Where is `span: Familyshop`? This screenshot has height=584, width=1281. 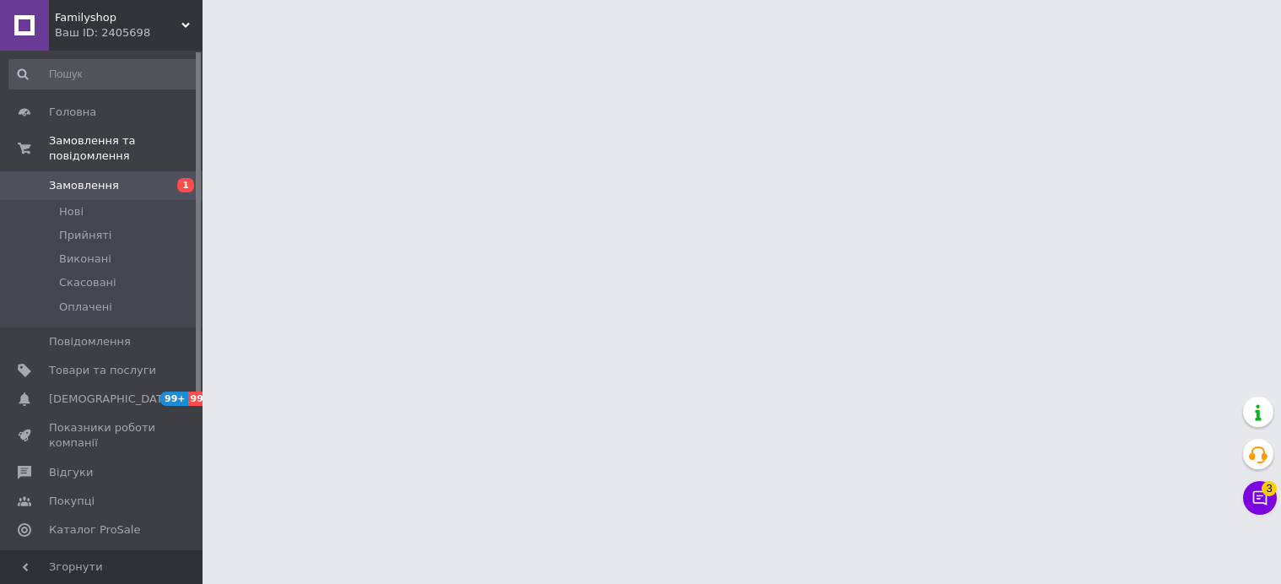
span: Familyshop is located at coordinates (118, 18).